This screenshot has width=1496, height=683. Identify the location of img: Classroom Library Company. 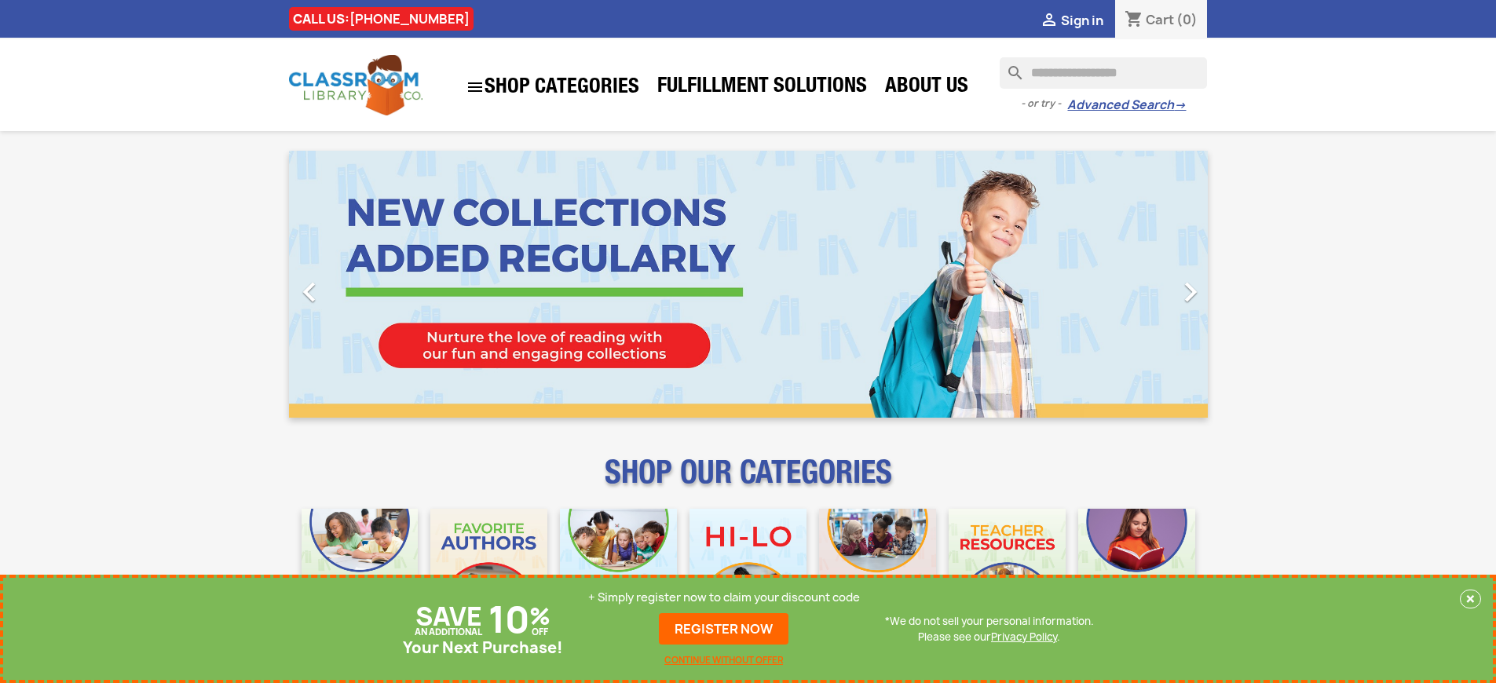
(356, 85).